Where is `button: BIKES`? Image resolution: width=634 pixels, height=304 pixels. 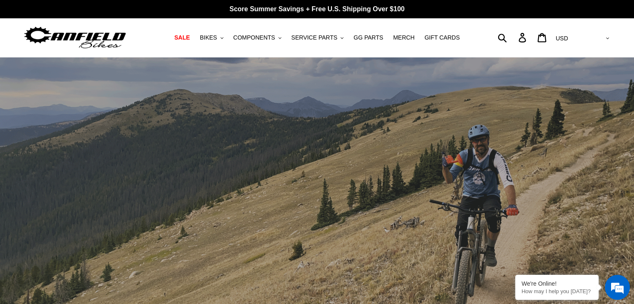
button: BIKES is located at coordinates (211, 38).